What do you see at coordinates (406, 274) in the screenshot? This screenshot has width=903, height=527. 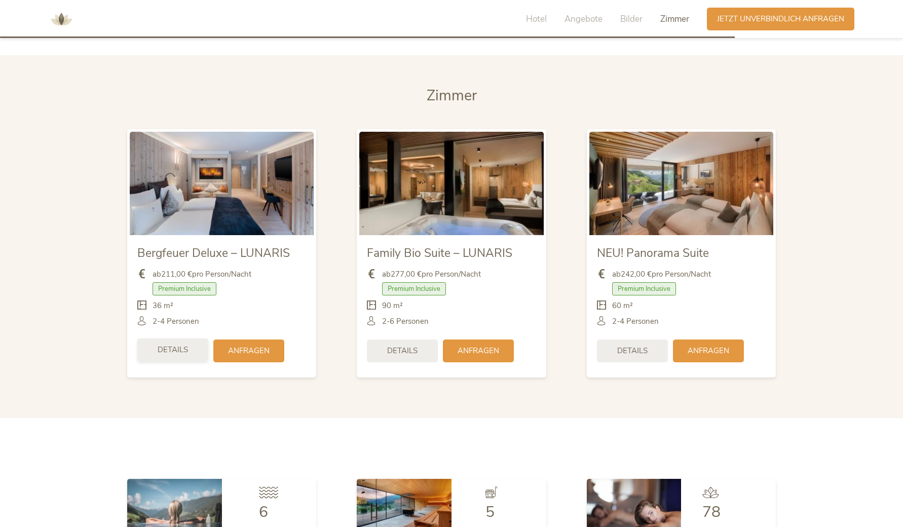 I see `b: 277,00 €` at bounding box center [406, 274].